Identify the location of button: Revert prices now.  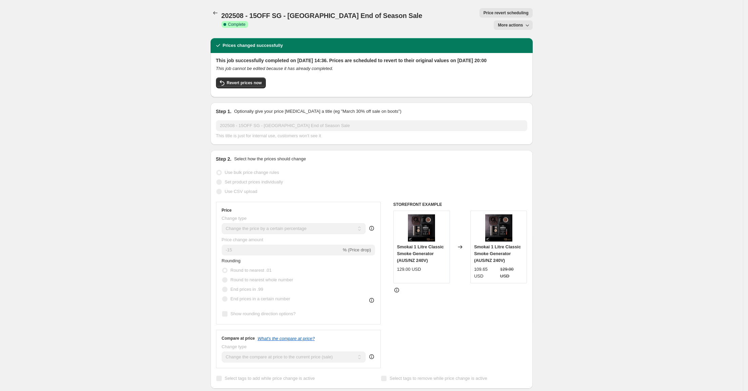
(241, 83).